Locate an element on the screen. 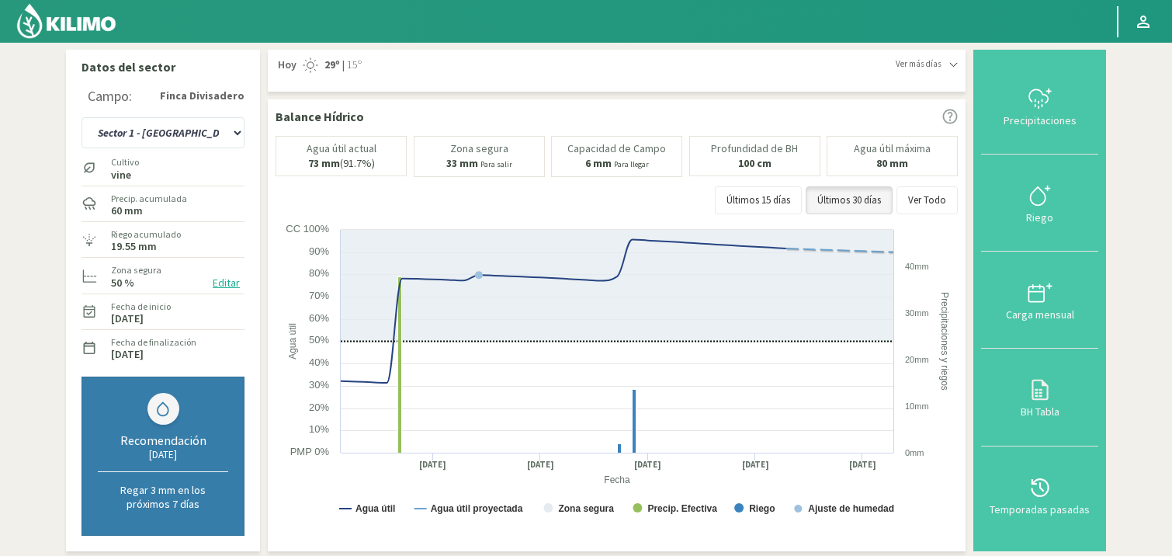 This screenshot has height=556, width=1172. text: 20mm is located at coordinates (917, 359).